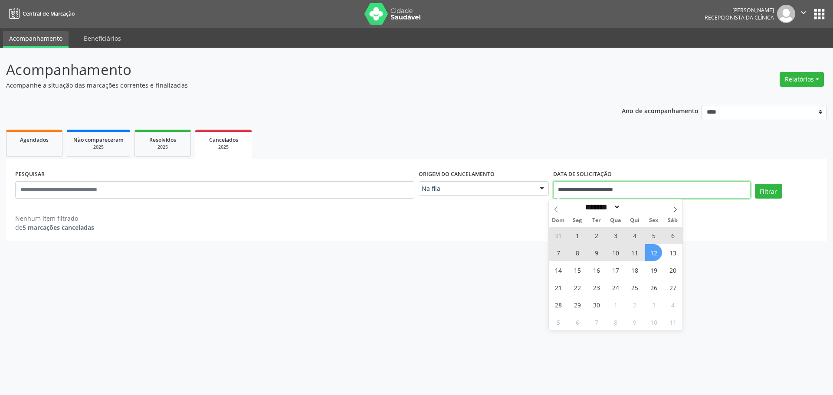  What do you see at coordinates (634, 305) in the screenshot?
I see `span: Outubro 2, 2025` at bounding box center [634, 305].